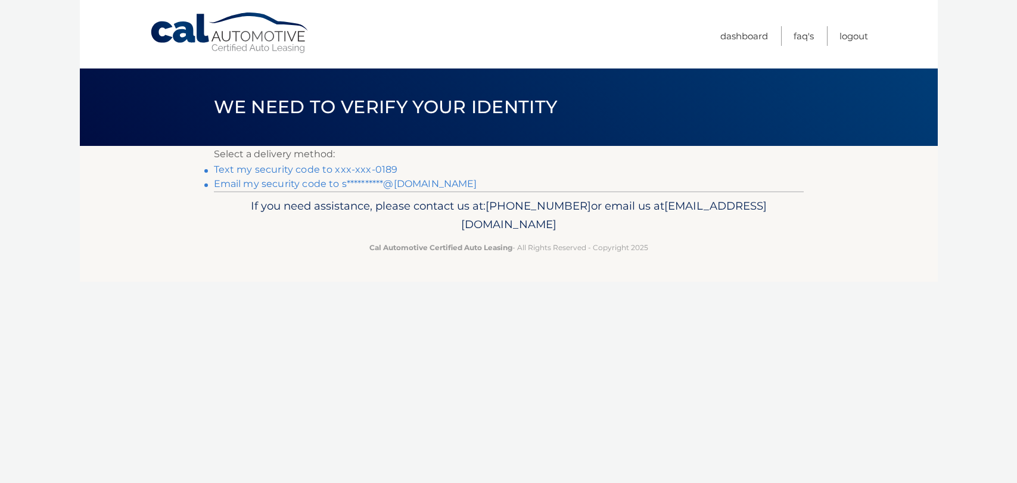  What do you see at coordinates (854, 36) in the screenshot?
I see `a: Logout` at bounding box center [854, 36].